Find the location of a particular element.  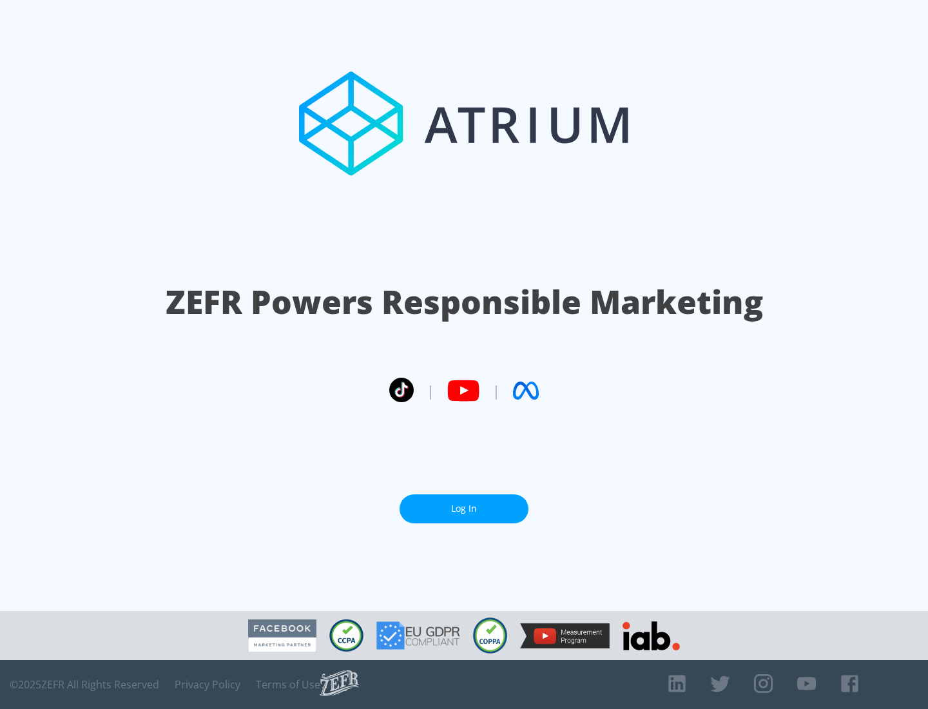

h1: ZEFR Powers Responsible Marketing is located at coordinates (464, 302).